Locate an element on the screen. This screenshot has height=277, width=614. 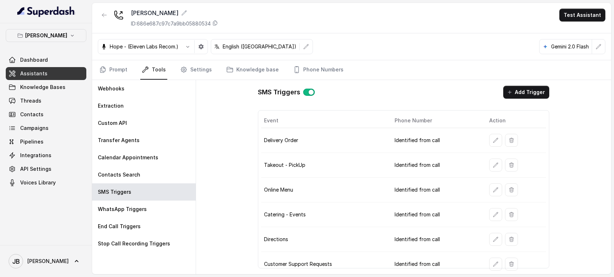
span: Campaigns is located at coordinates (34, 128).